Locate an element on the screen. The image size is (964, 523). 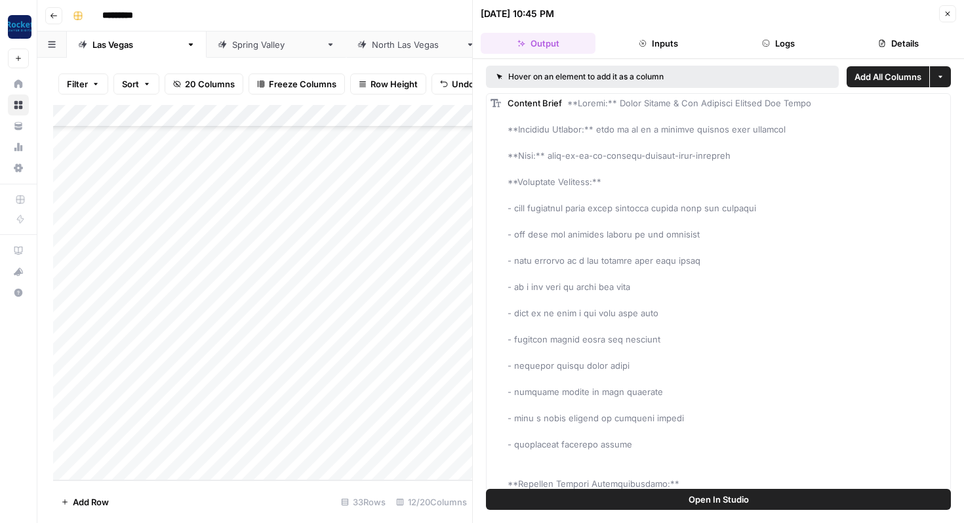
a: Home is located at coordinates (18, 84).